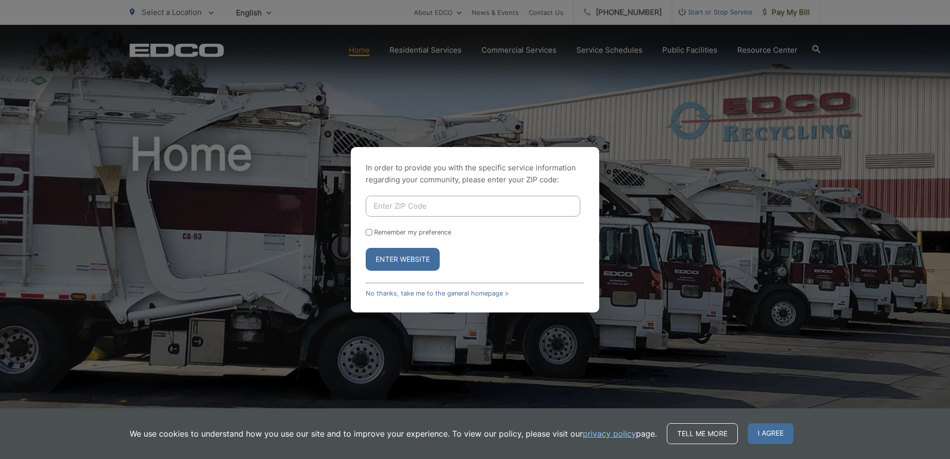 Image resolution: width=950 pixels, height=459 pixels. What do you see at coordinates (473, 206) in the screenshot?
I see `input: Enter ZIP Code` at bounding box center [473, 206].